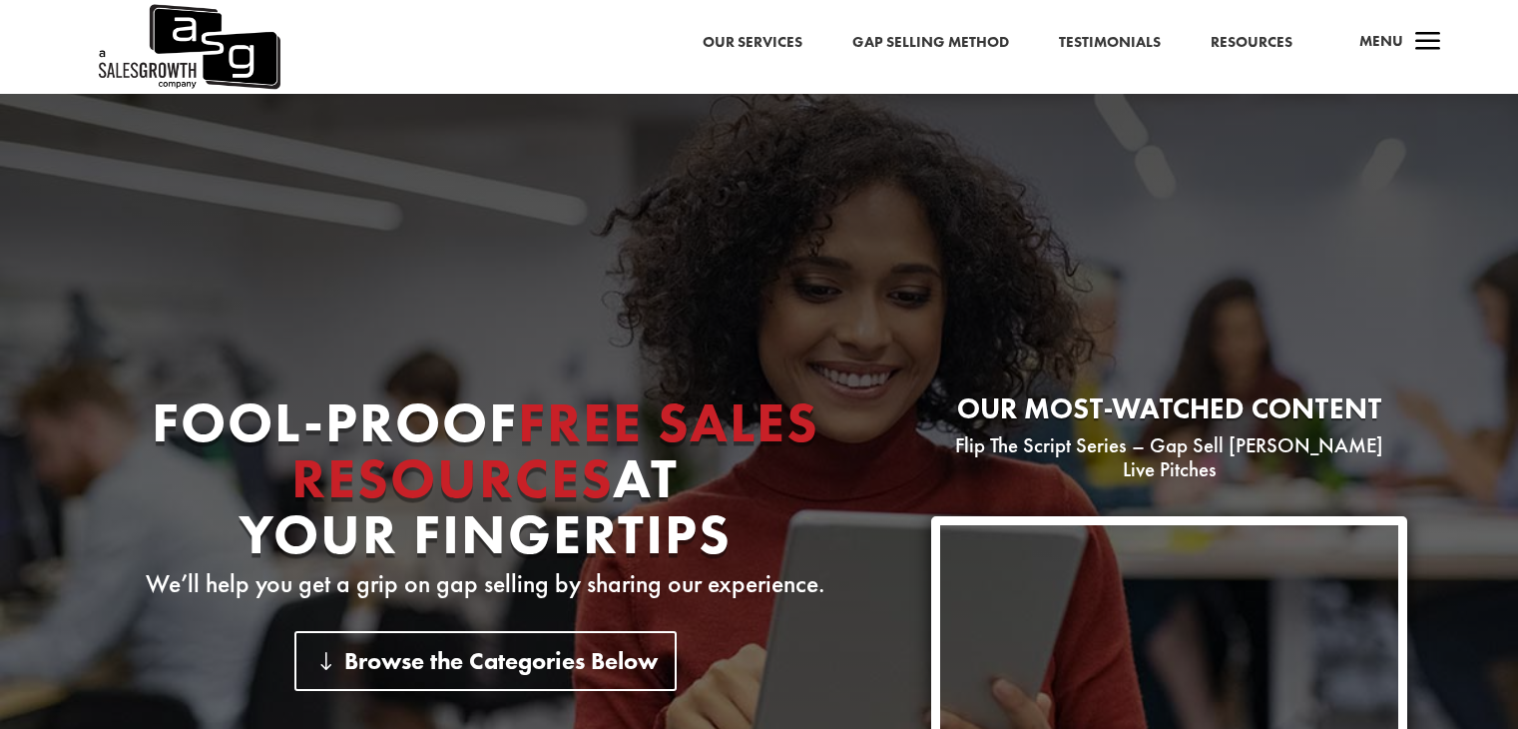 The image size is (1518, 729). Describe the element at coordinates (753, 43) in the screenshot. I see `a: Our Services` at that location.